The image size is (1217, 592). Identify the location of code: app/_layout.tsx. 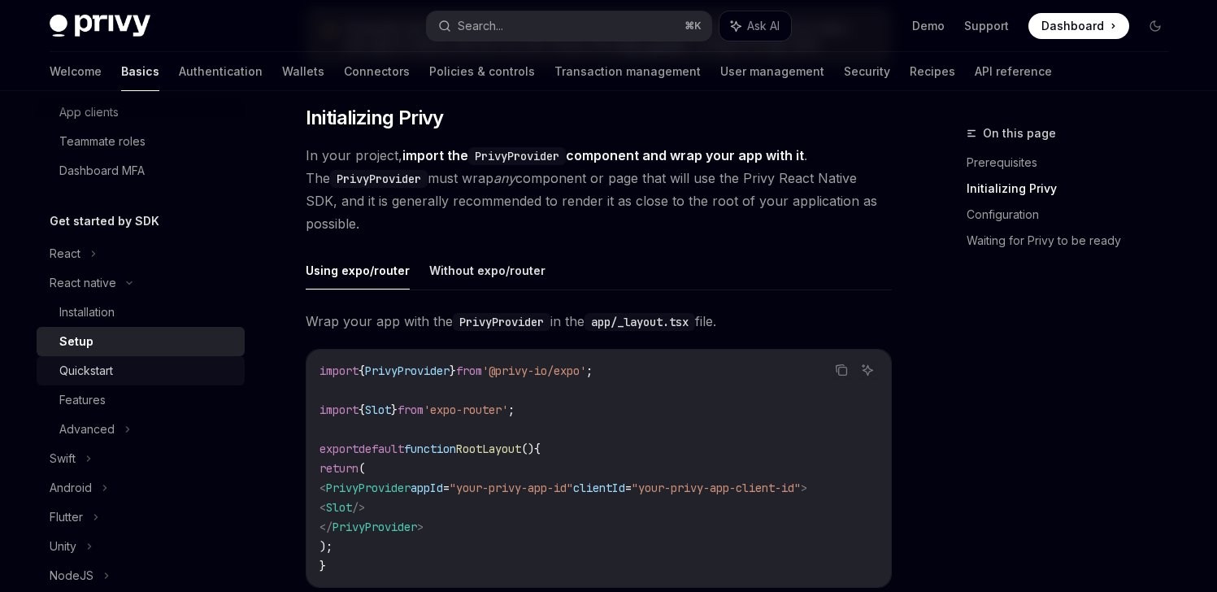
(640, 322).